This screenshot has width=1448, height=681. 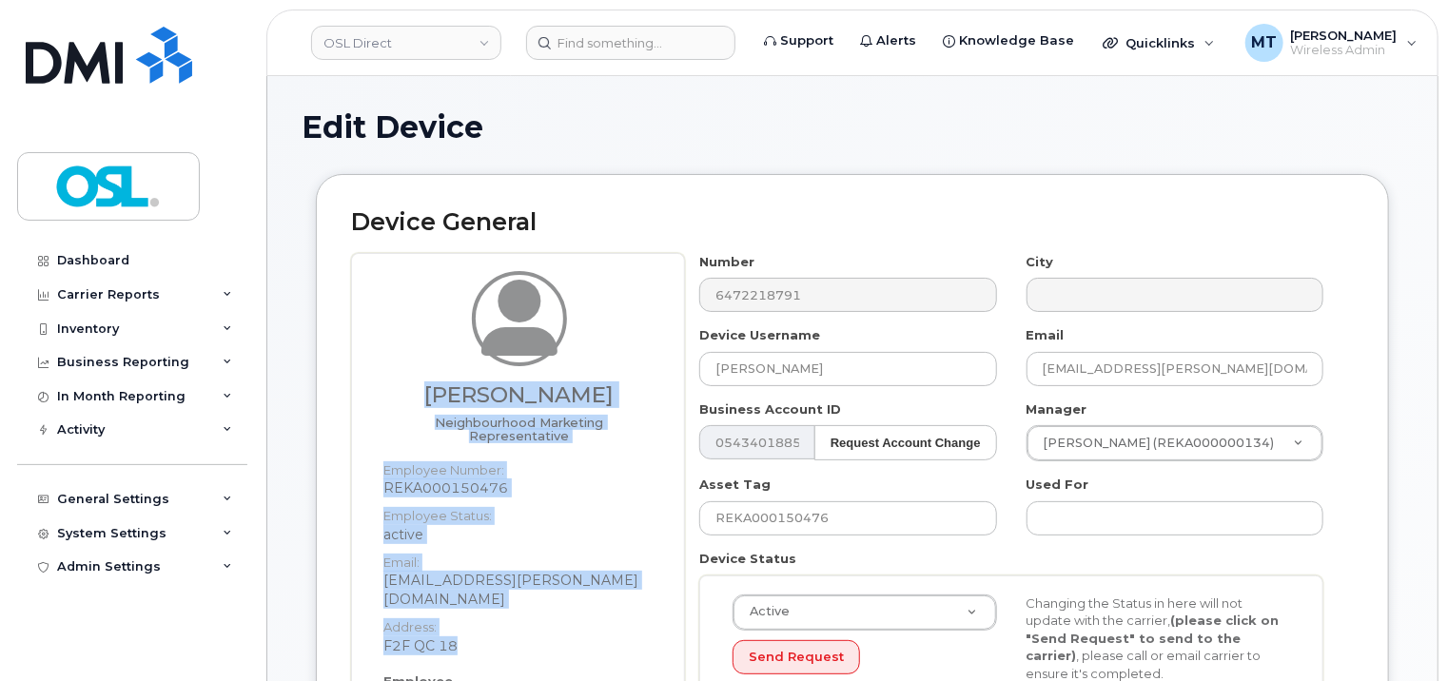 What do you see at coordinates (1040, 262) in the screenshot?
I see `label: City` at bounding box center [1040, 262].